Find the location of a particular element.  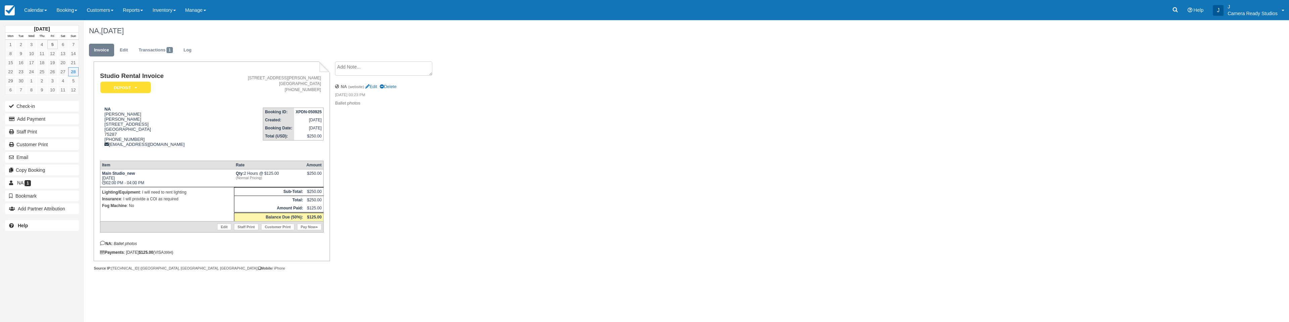

a: 3 is located at coordinates (52, 81).